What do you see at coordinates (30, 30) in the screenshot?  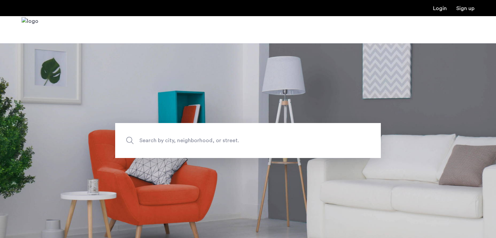 I see `a: Cazamio Logo` at bounding box center [30, 30].